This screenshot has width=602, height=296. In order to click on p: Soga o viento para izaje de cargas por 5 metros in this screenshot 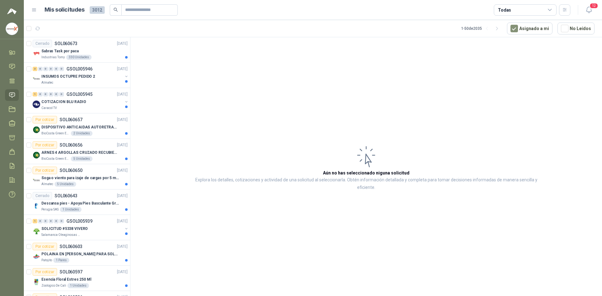, I will do `click(80, 178)`.